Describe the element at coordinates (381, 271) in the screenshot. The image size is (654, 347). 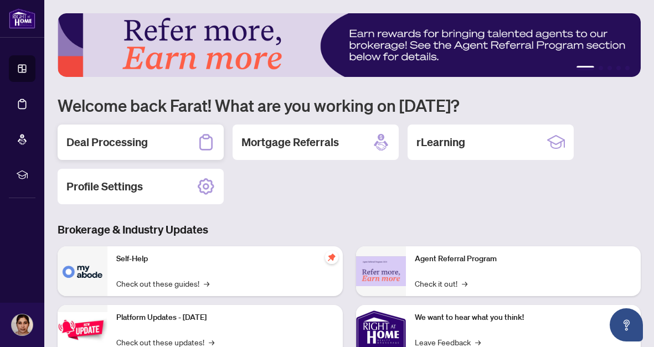
I see `img: Agent Referral Program` at that location.